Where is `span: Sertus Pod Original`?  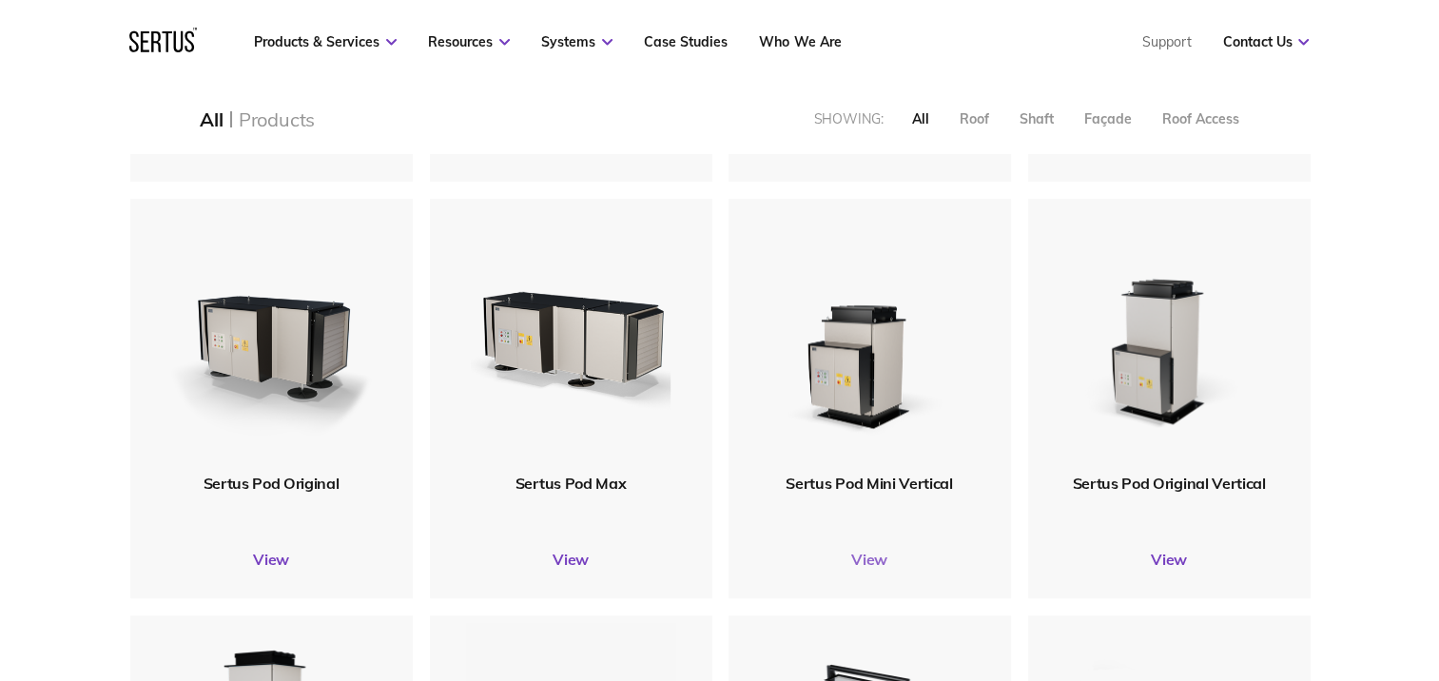 span: Sertus Pod Original is located at coordinates (271, 483).